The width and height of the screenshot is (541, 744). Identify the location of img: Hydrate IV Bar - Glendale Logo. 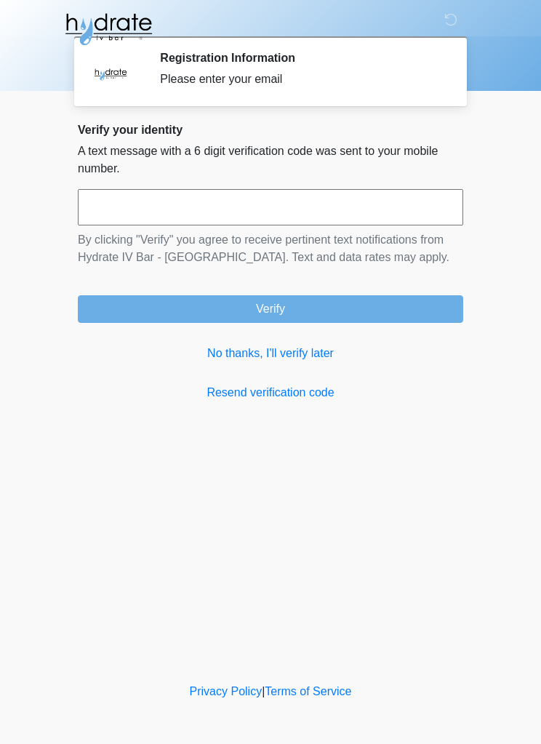
(108, 29).